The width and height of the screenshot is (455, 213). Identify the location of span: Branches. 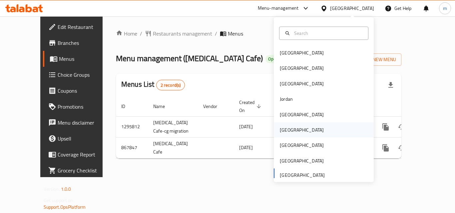
(84, 43).